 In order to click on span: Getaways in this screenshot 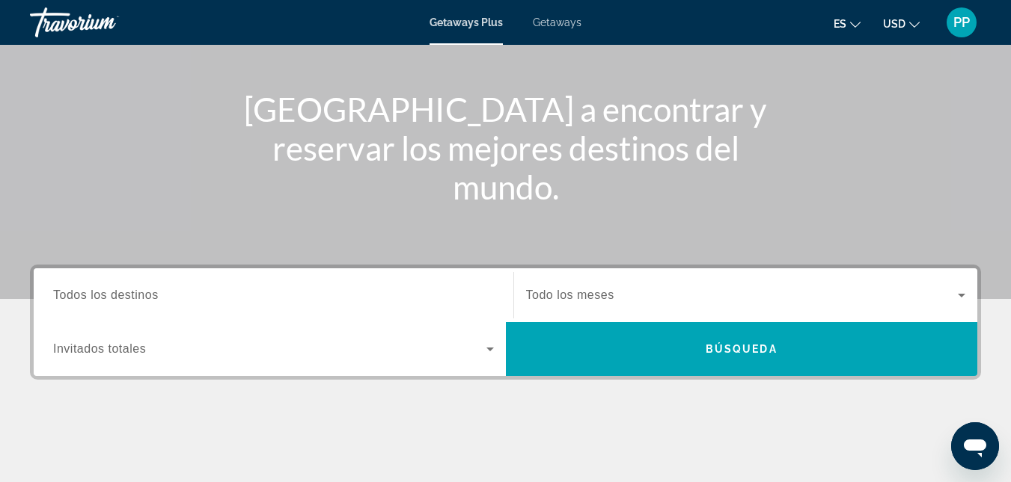, I will do `click(556, 22)`.